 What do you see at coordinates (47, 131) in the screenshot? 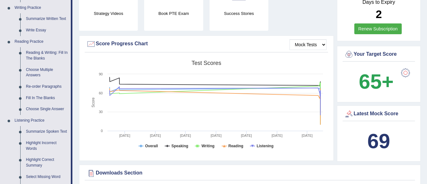
I see `a: Summarize Spoken Text` at bounding box center [47, 131].